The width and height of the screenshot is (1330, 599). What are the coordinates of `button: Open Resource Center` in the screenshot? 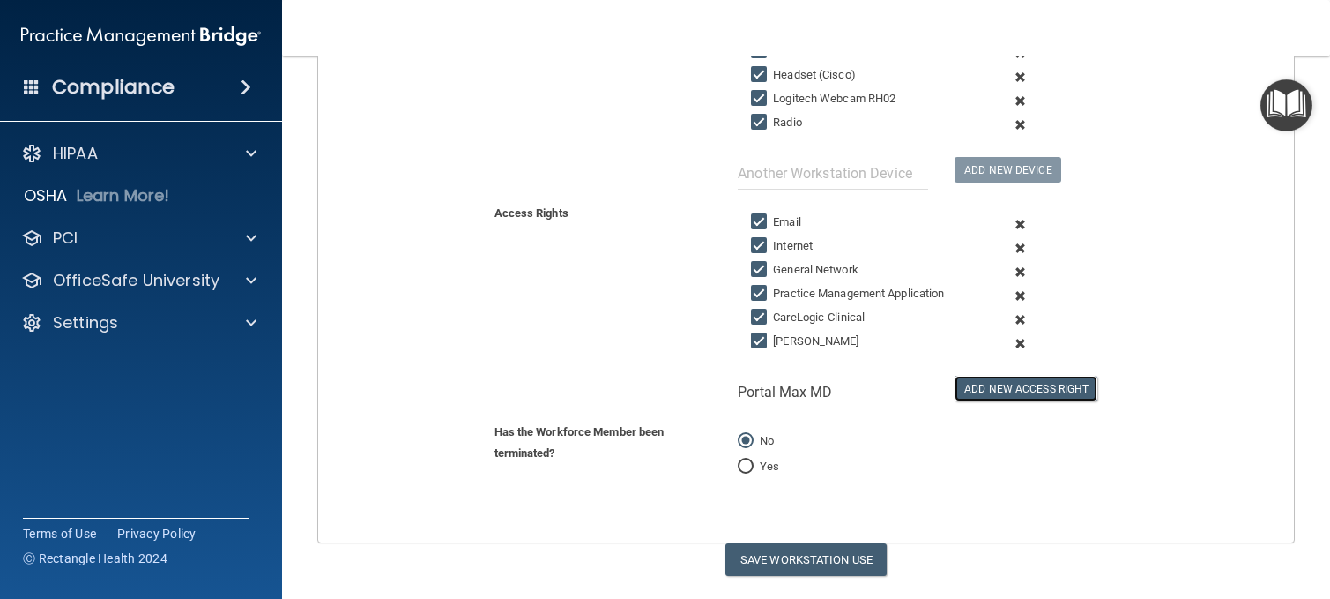 It's located at (1286, 105).